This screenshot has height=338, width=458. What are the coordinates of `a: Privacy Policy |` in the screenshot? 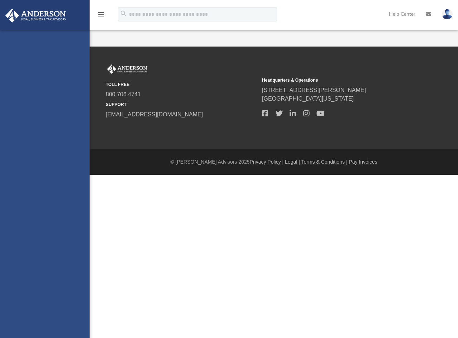 It's located at (267, 162).